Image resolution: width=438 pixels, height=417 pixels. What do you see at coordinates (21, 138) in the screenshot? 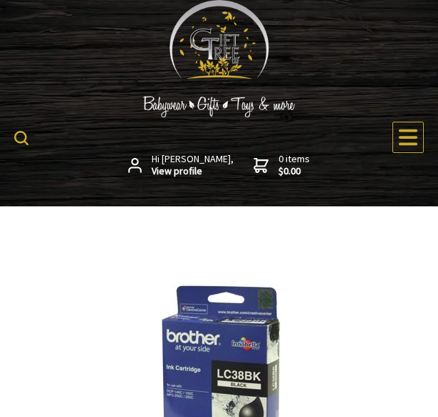
I see `img: product search` at bounding box center [21, 138].